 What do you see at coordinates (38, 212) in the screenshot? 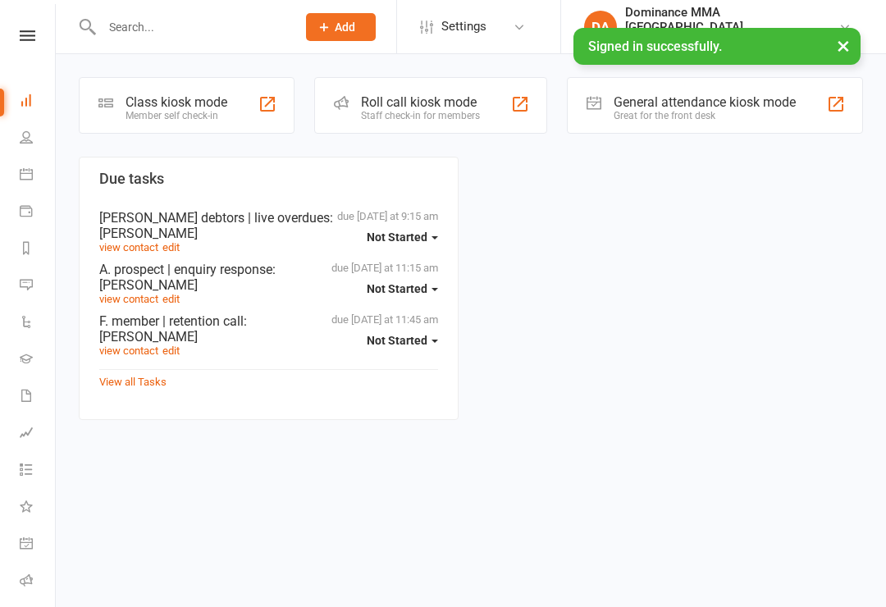
I see `a: Payments` at bounding box center [38, 212].